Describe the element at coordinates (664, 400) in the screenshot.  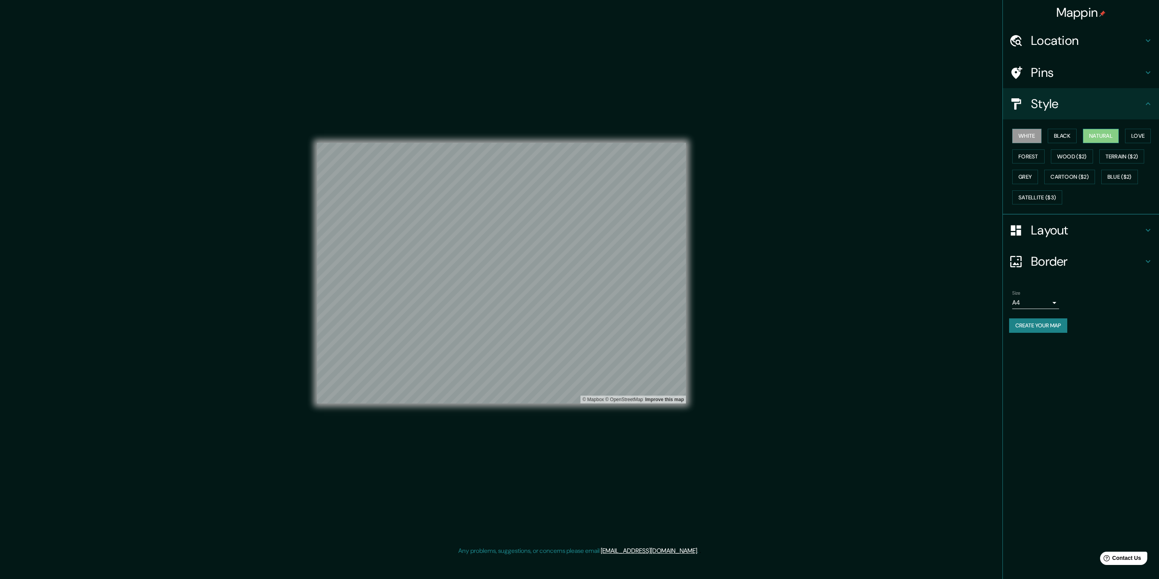
I see `a: Map feedback` at that location.